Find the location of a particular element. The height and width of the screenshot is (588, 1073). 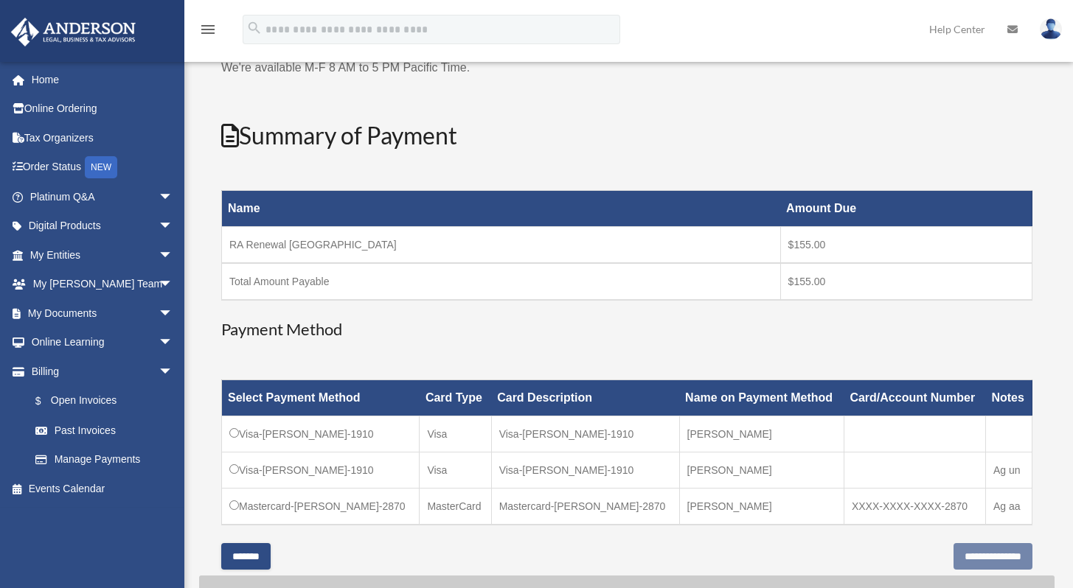

img: User Pic is located at coordinates (1051, 29).